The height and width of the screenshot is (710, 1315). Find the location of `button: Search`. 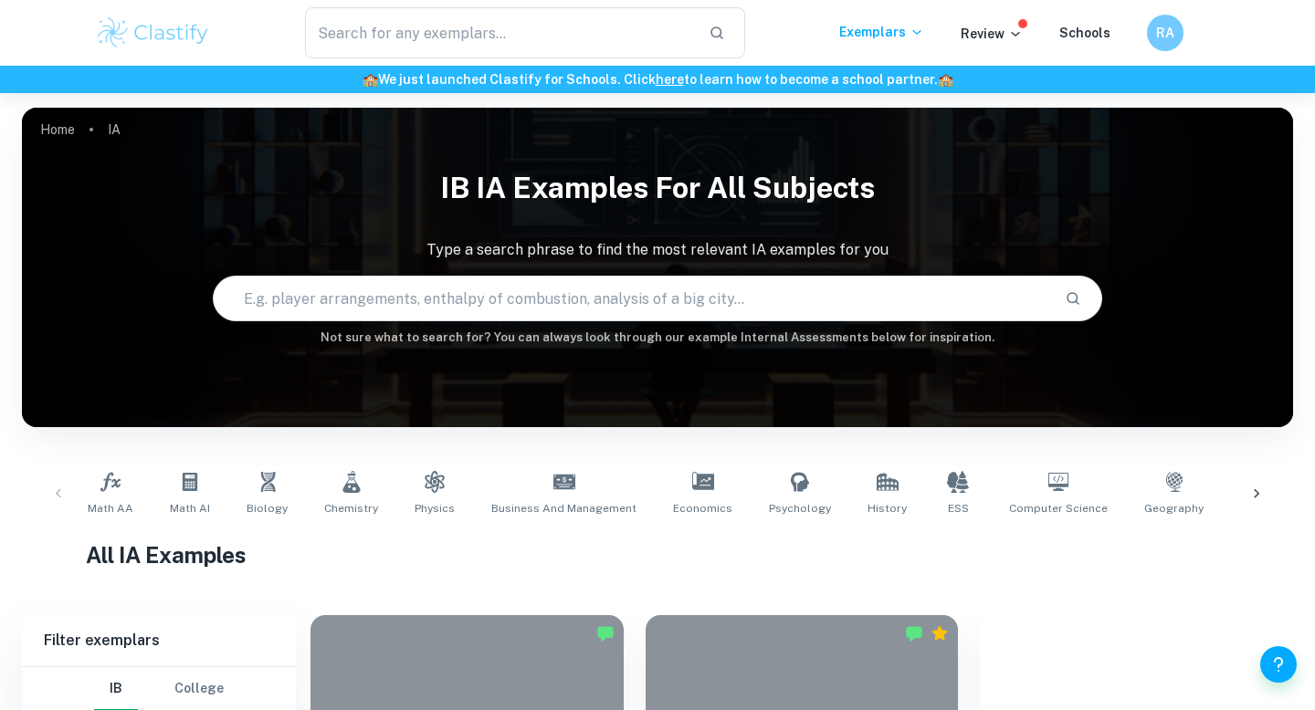

button: Search is located at coordinates (1073, 299).